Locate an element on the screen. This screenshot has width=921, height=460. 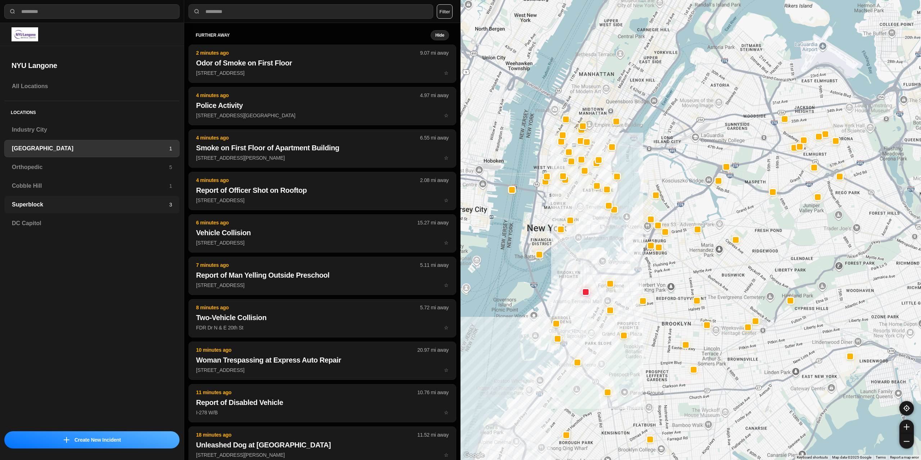
button: zoom-in is located at coordinates (906, 427).